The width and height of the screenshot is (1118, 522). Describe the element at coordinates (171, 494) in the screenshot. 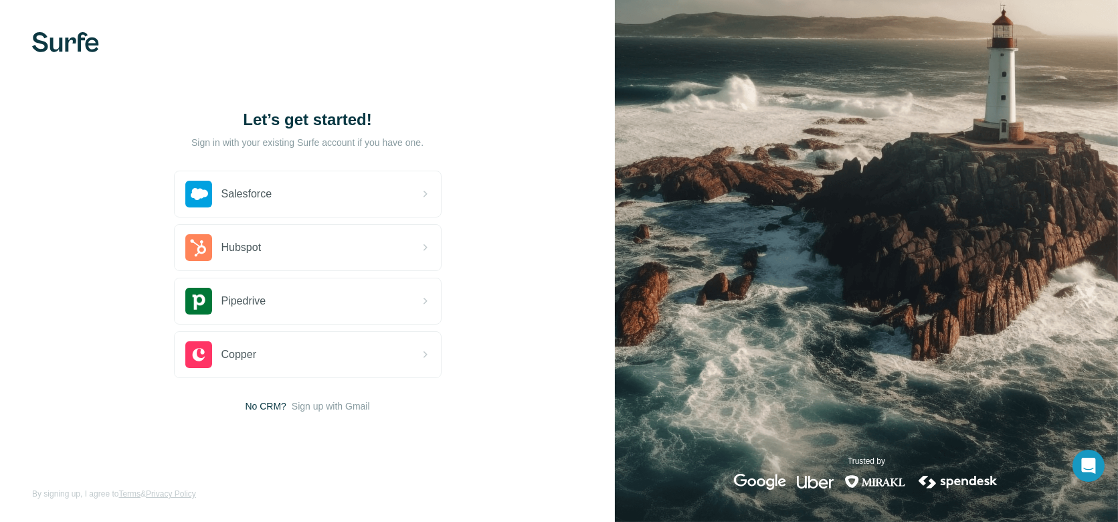

I see `a: Privacy Policy` at that location.